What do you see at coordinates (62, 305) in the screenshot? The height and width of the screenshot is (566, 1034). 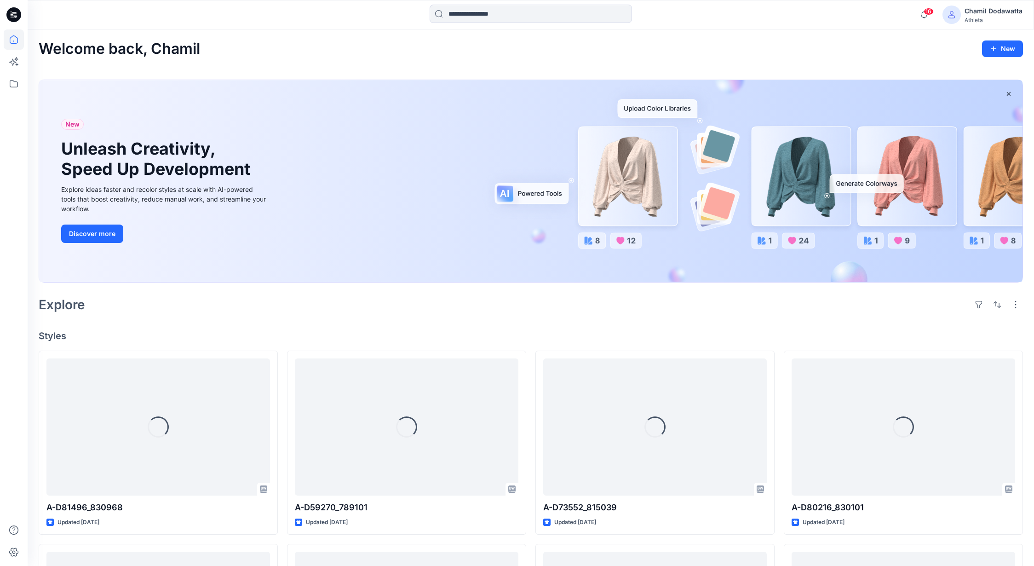 I see `h2: Explore` at bounding box center [62, 305].